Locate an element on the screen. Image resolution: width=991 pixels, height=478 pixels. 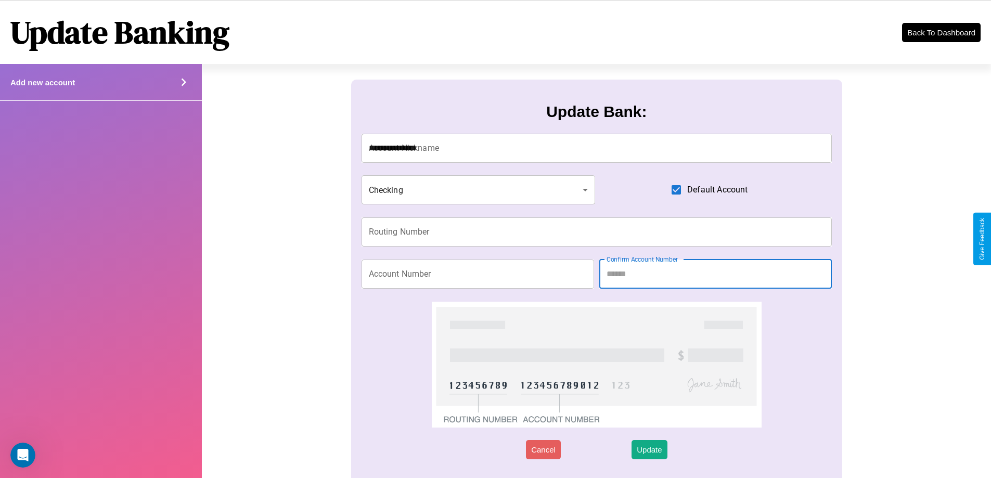
button: Update is located at coordinates (649, 450).